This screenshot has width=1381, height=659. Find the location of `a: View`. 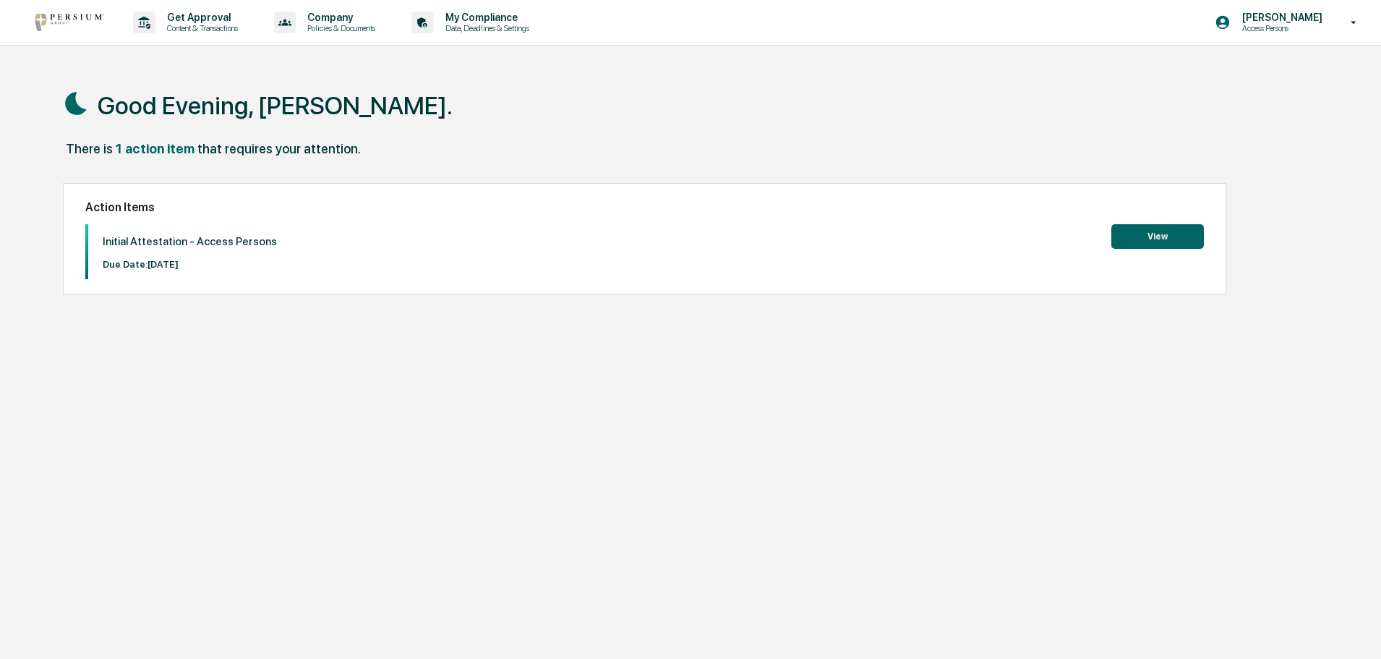

a: View is located at coordinates (1158, 235).